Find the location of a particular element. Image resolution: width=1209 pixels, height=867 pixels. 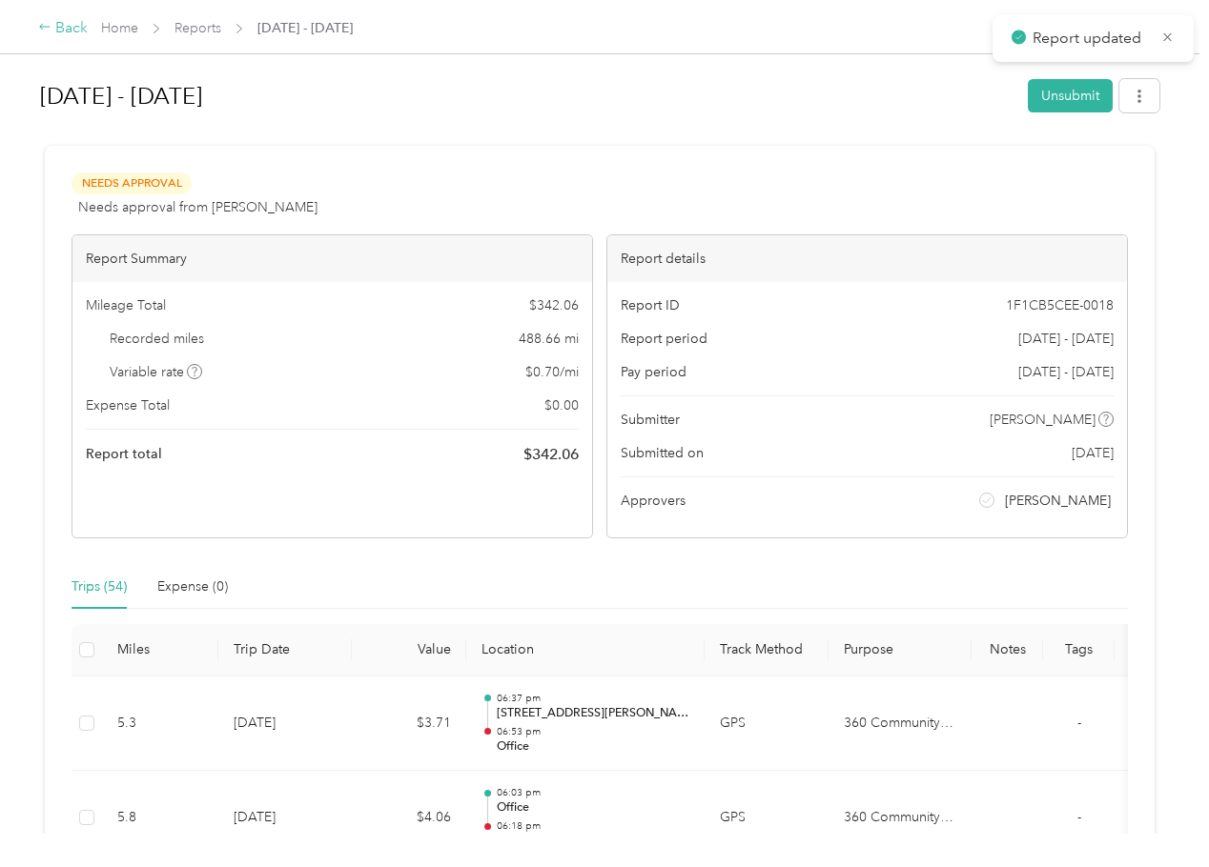

th: Trip Date is located at coordinates (285, 650).